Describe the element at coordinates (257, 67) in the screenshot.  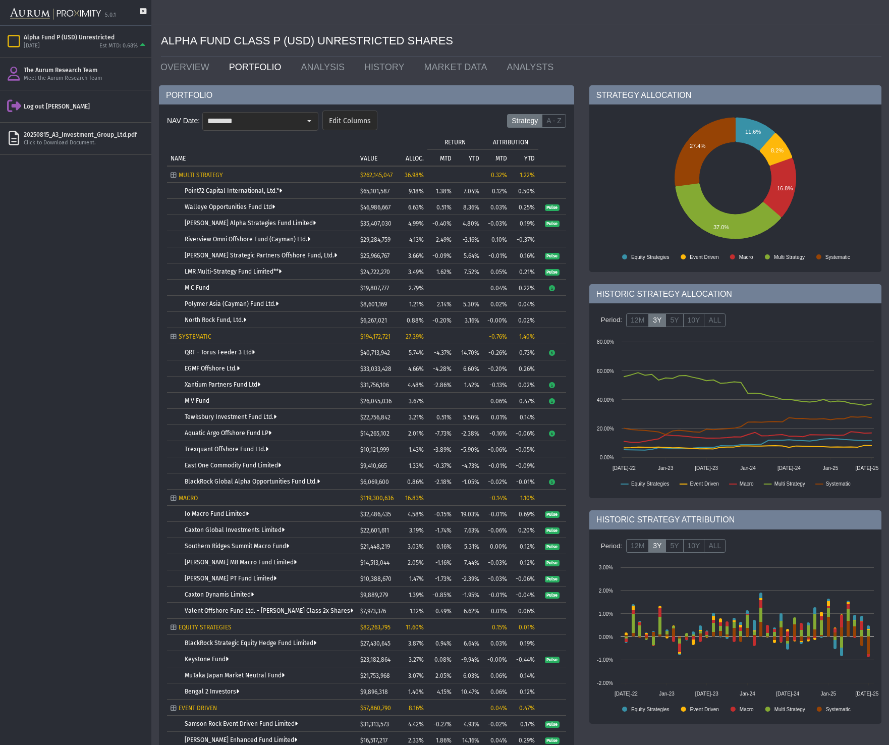
I see `a: PORTFOLIO` at that location.